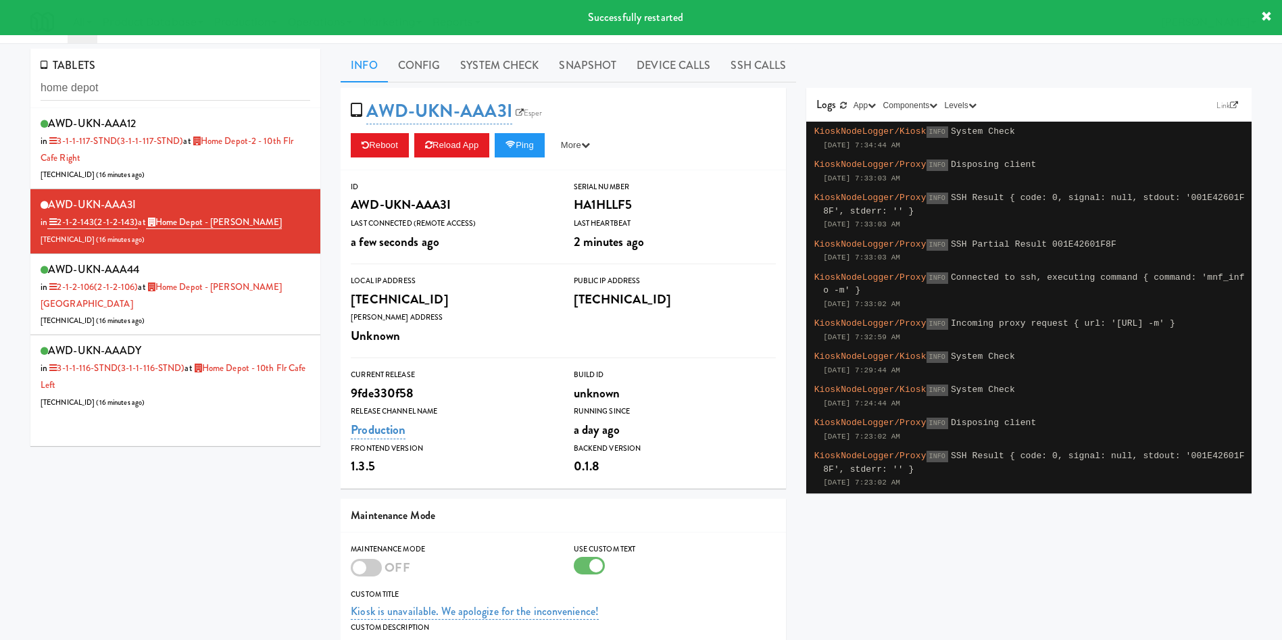 The image size is (1282, 640). What do you see at coordinates (451, 375) in the screenshot?
I see `div: Current Release` at bounding box center [451, 375].